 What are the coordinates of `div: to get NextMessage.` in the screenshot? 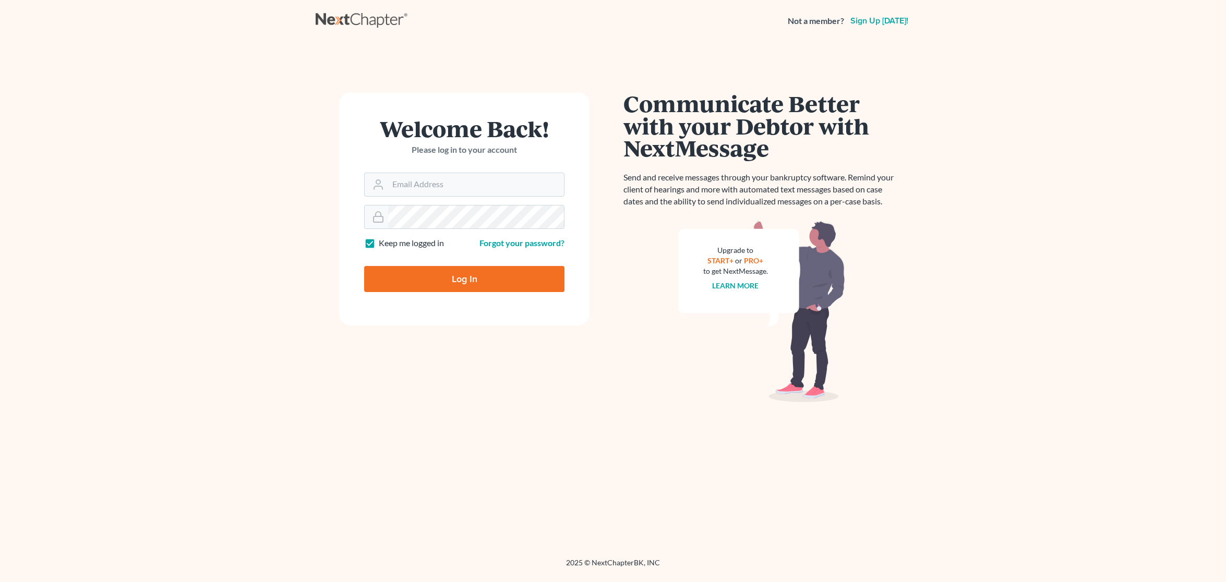 It's located at (736, 271).